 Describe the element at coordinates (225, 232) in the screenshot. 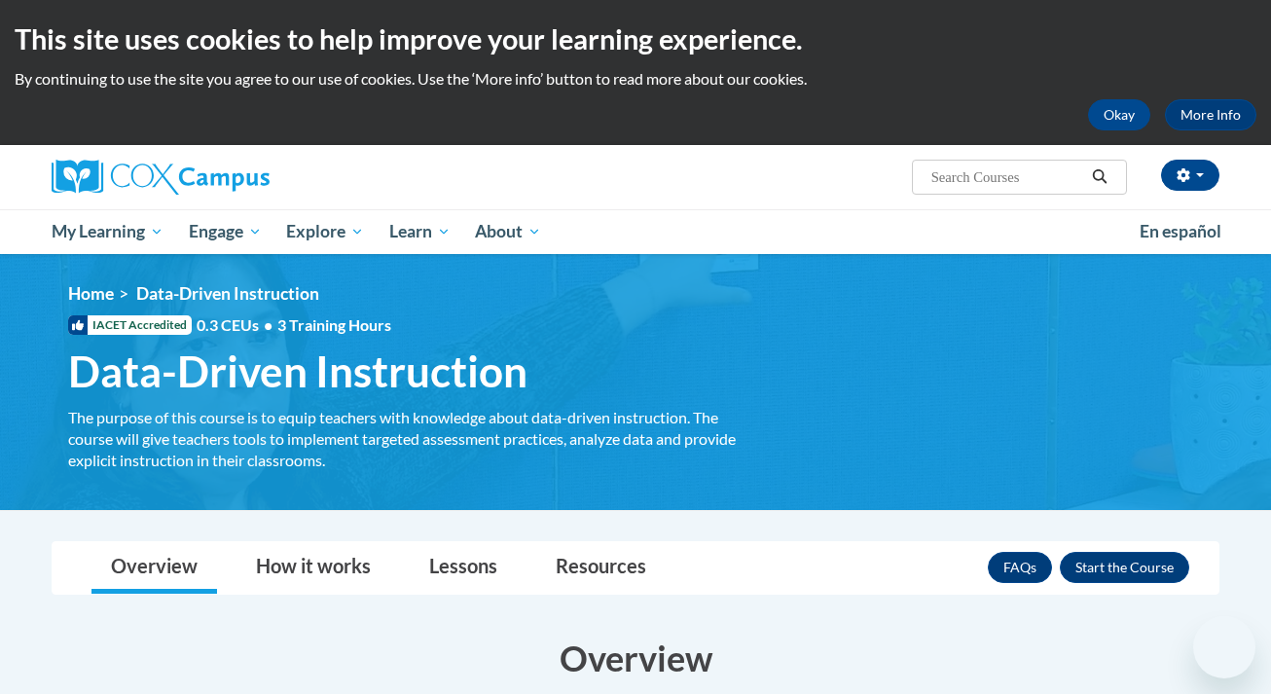

I see `a: Engage` at that location.